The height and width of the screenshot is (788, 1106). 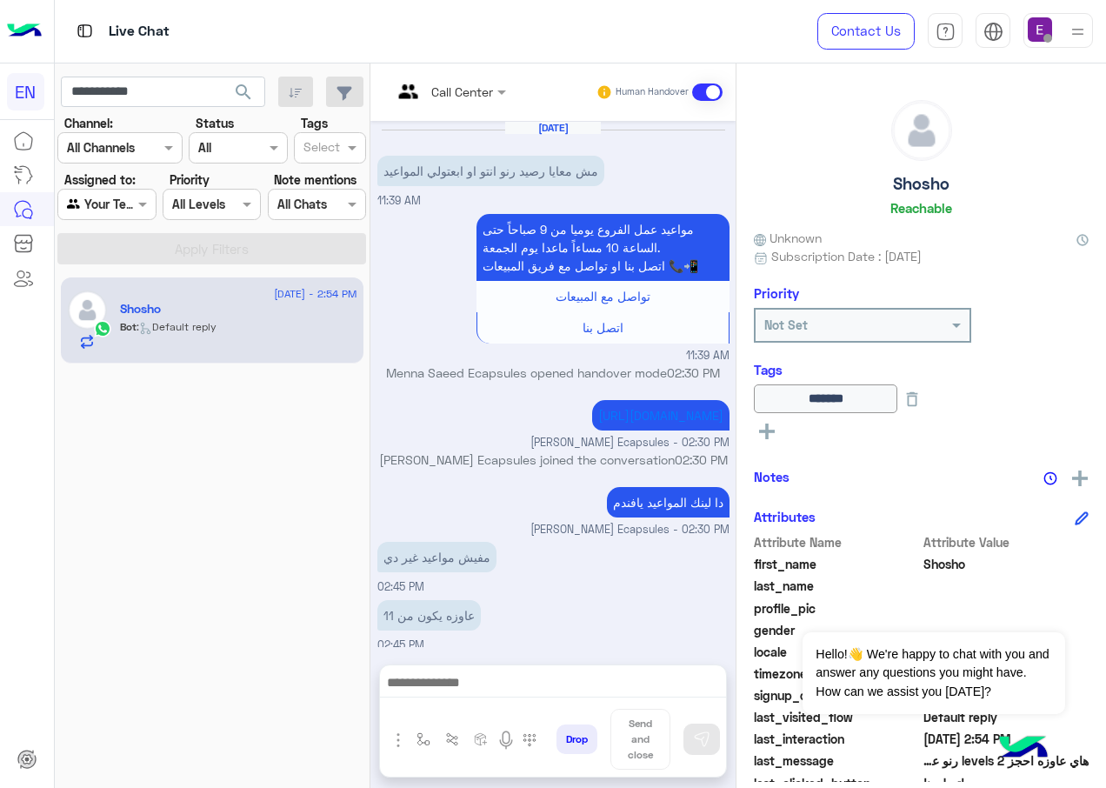 What do you see at coordinates (652, 92) in the screenshot?
I see `small: Human Handover` at bounding box center [652, 92].